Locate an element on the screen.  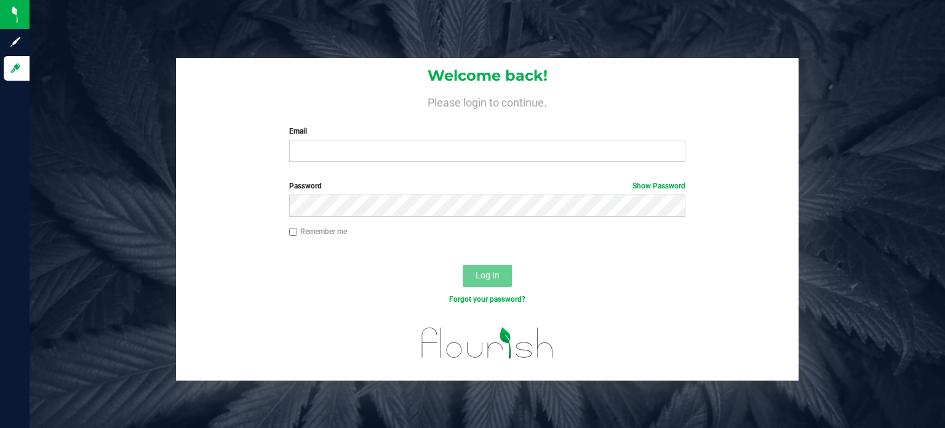
span: Log In is located at coordinates (487, 275).